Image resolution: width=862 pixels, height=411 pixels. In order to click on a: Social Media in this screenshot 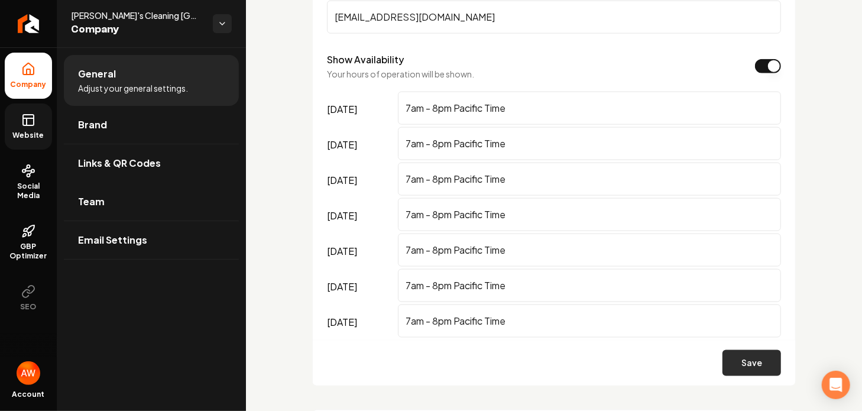, I will do `click(28, 182)`.